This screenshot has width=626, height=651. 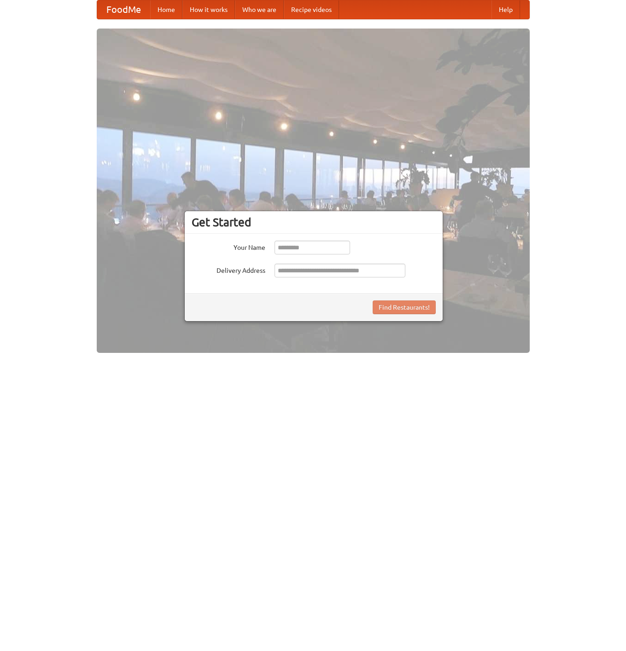 I want to click on button: Find Restaurants!, so click(x=404, y=307).